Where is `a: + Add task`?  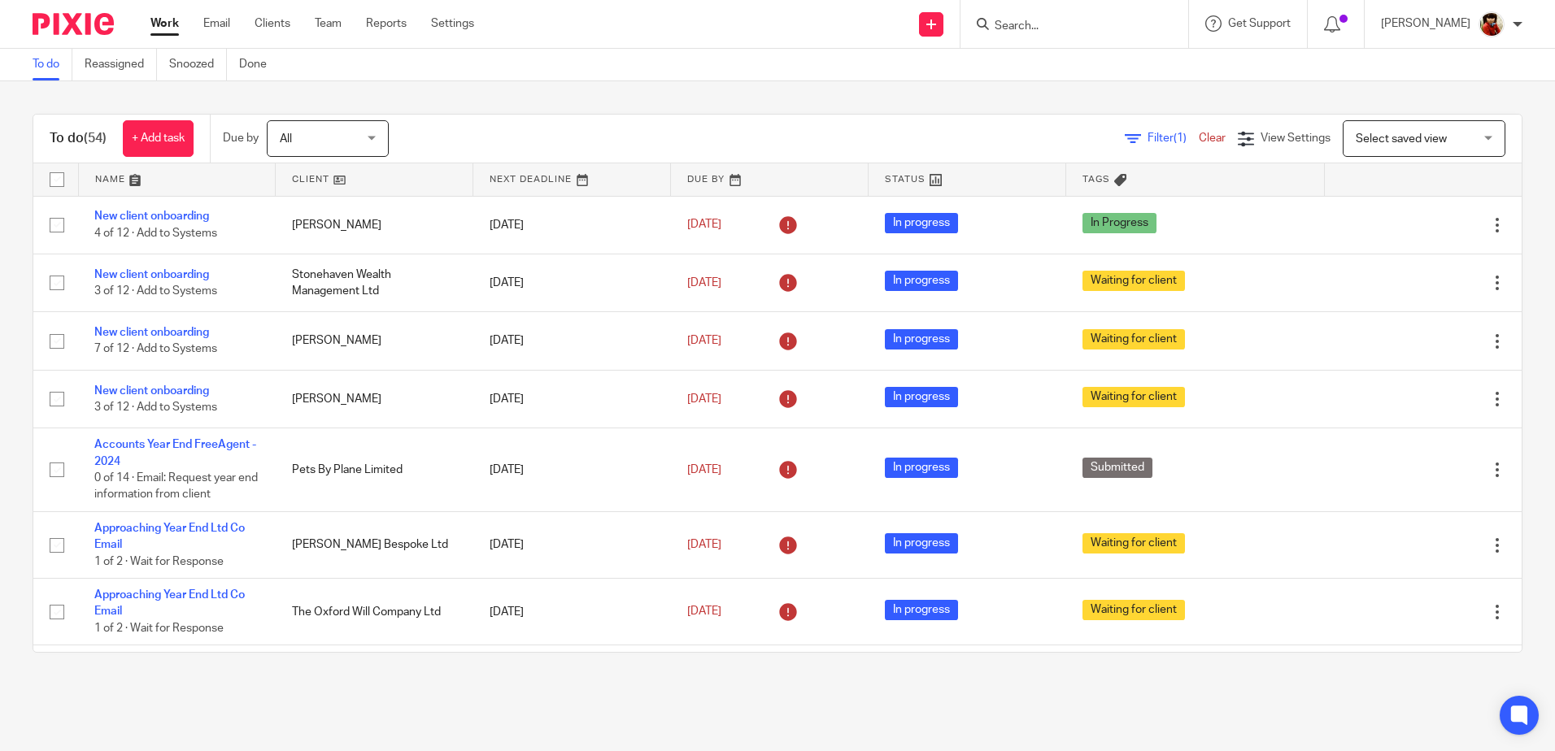 a: + Add task is located at coordinates (158, 138).